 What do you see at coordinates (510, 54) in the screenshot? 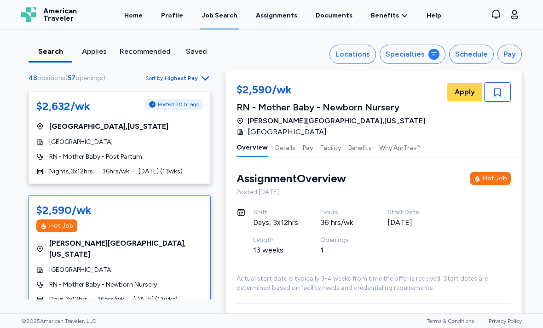
I see `div: Pay` at bounding box center [510, 54].